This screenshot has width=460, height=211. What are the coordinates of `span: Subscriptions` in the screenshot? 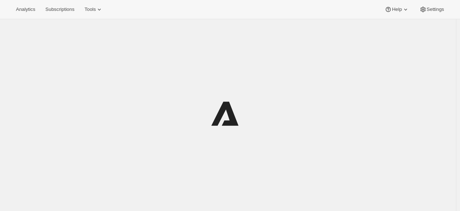 It's located at (60, 9).